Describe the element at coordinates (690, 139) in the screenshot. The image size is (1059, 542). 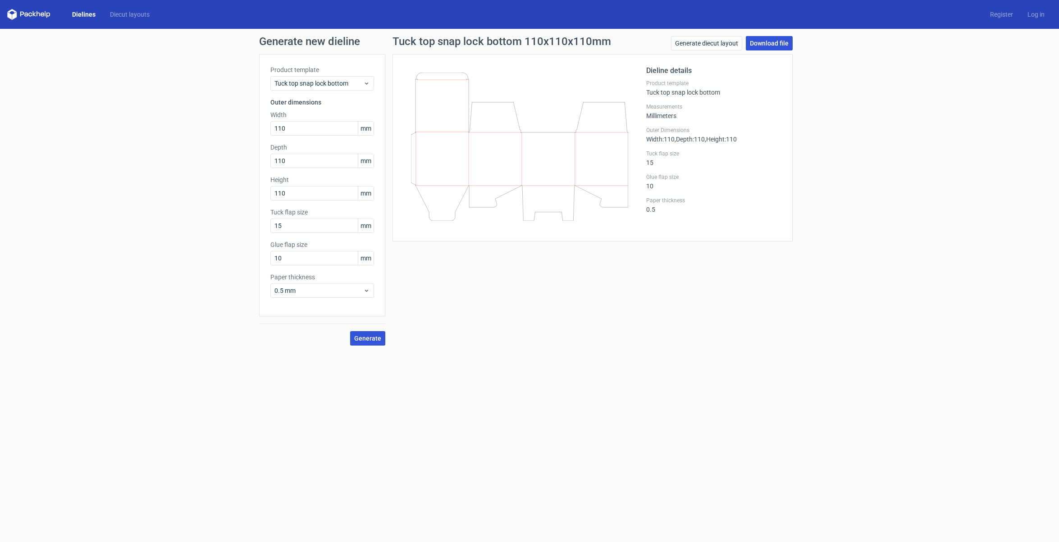
I see `span: , Depth : 110` at that location.